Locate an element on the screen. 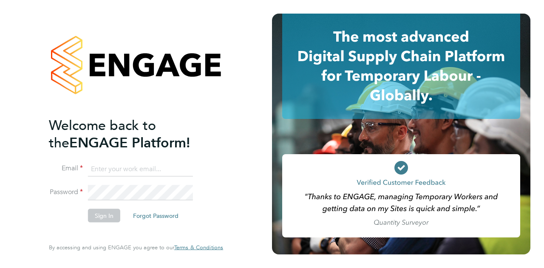 The image size is (544, 268). label: Password is located at coordinates (66, 192).